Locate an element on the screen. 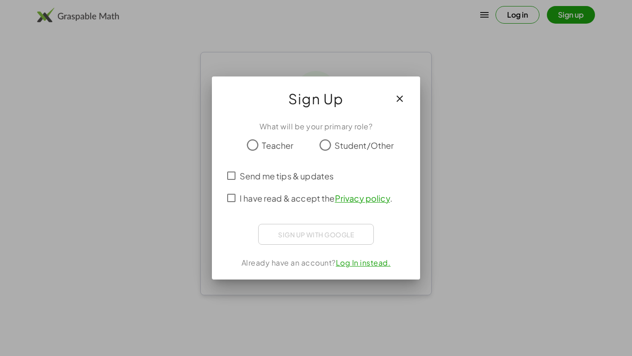 The height and width of the screenshot is (356, 632). span: Send me tips & updates is located at coordinates (287, 175).